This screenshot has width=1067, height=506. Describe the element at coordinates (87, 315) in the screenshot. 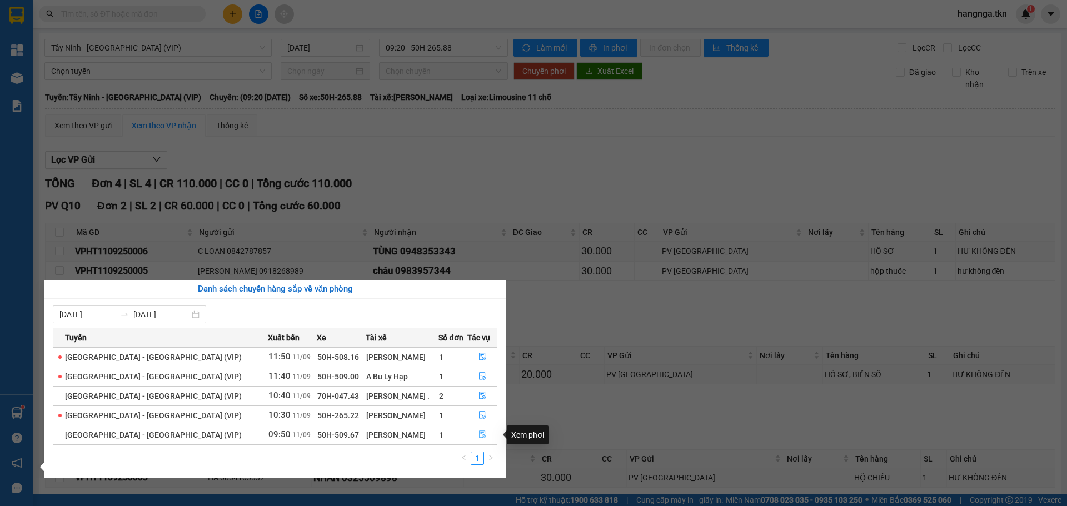

I see `input: Từ ngày` at that location.